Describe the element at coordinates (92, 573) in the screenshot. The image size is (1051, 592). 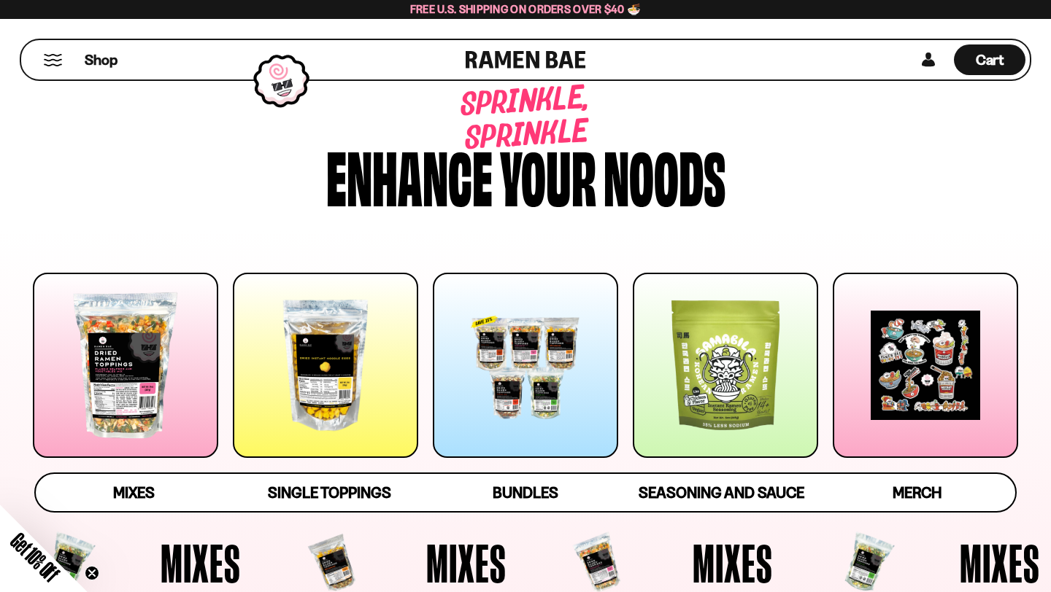
I see `button: Close teaser` at that location.